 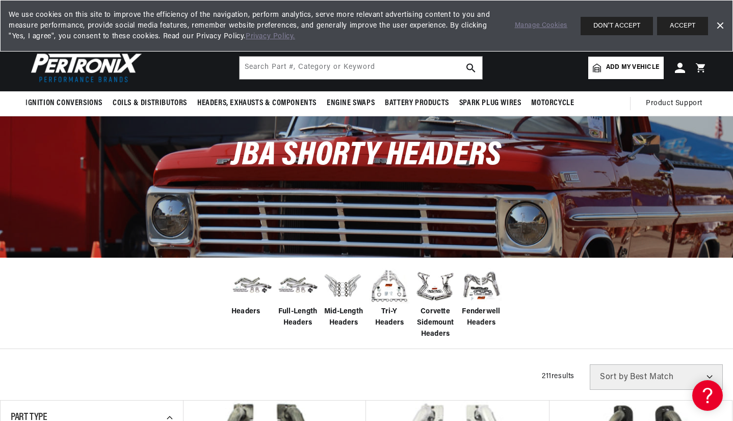 I want to click on button: DON'T ACCEPT, so click(x=617, y=26).